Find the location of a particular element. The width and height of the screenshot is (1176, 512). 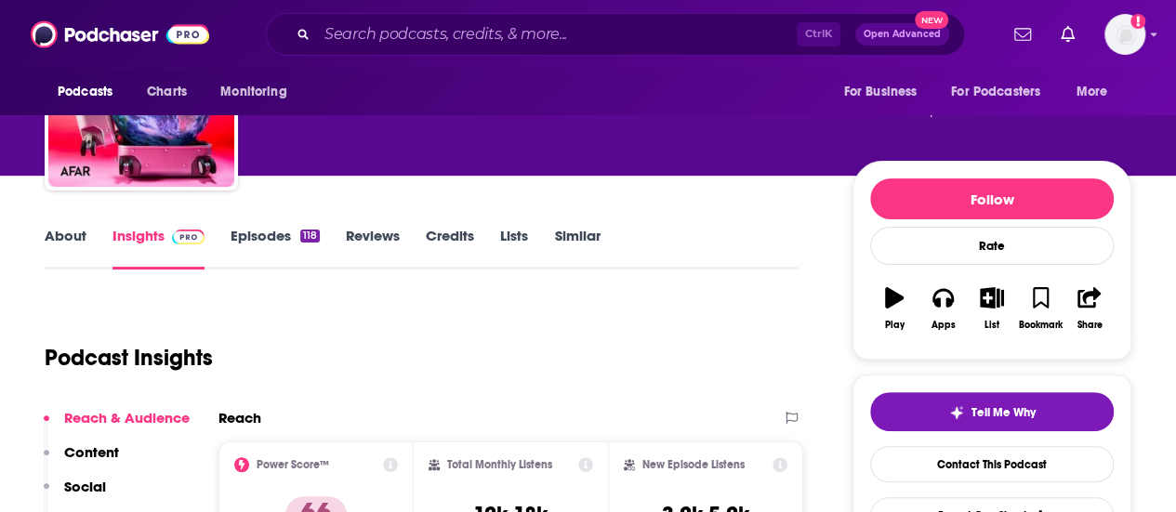

button: Show profile menu is located at coordinates (1125, 34).